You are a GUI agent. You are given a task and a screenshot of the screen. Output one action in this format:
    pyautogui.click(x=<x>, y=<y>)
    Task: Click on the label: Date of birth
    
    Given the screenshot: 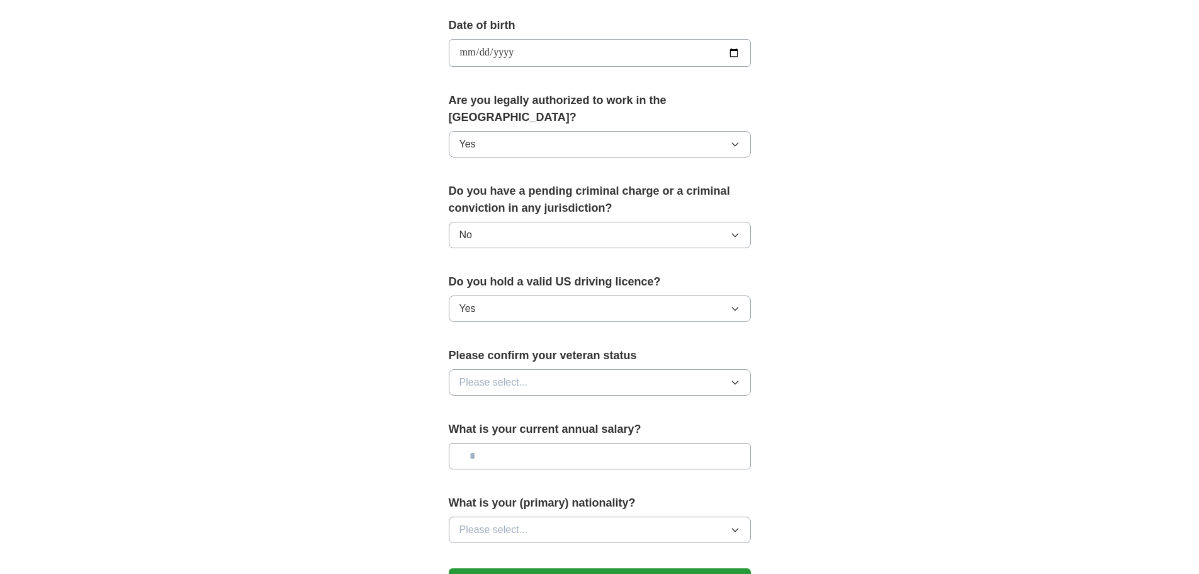 What is the action you would take?
    pyautogui.click(x=600, y=25)
    